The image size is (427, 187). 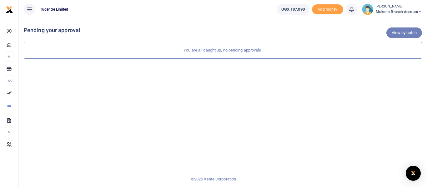 I want to click on img: profile-user, so click(x=368, y=9).